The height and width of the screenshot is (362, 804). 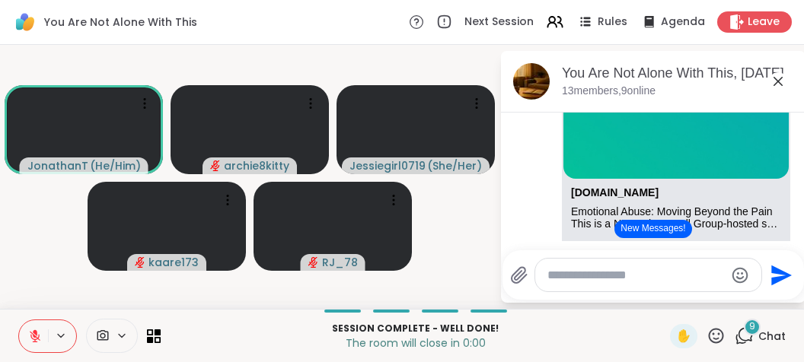 I want to click on p: 13 members, 9 online, so click(x=608, y=91).